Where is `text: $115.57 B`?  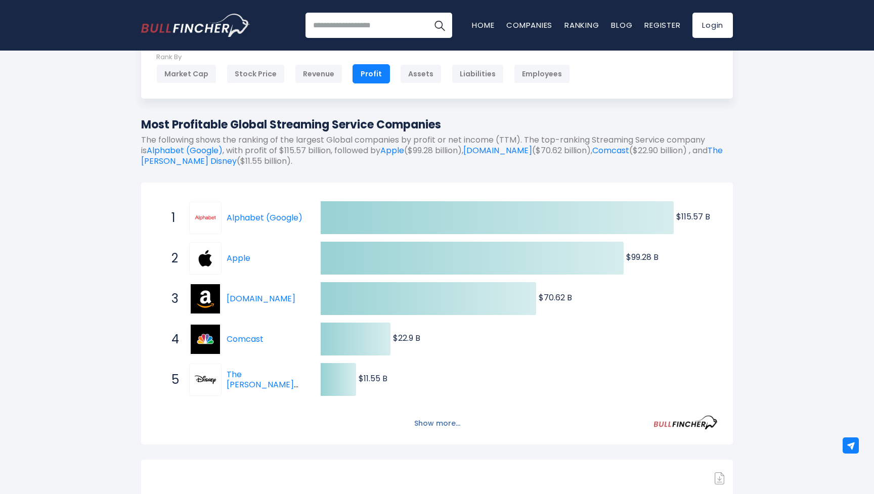
text: $115.57 B is located at coordinates (693, 216).